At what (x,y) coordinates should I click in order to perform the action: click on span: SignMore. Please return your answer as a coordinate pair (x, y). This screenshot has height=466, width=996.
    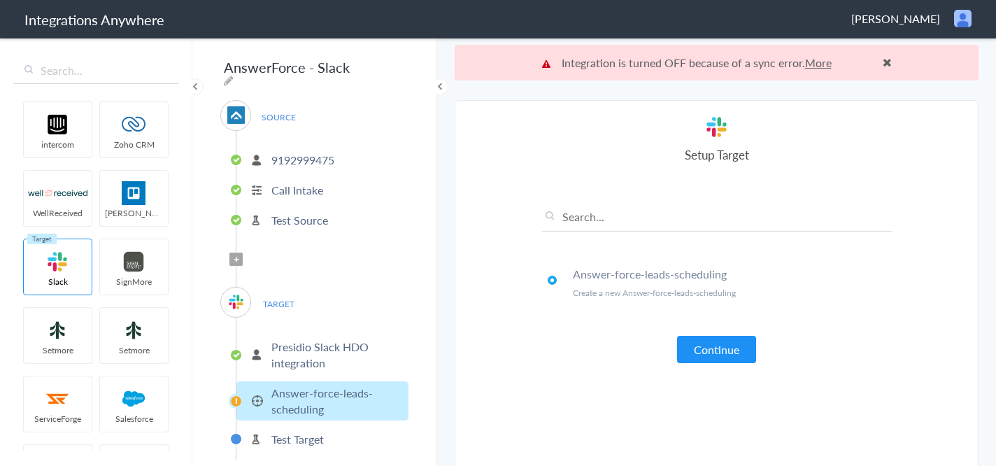
    Looking at the image, I should click on (134, 281).